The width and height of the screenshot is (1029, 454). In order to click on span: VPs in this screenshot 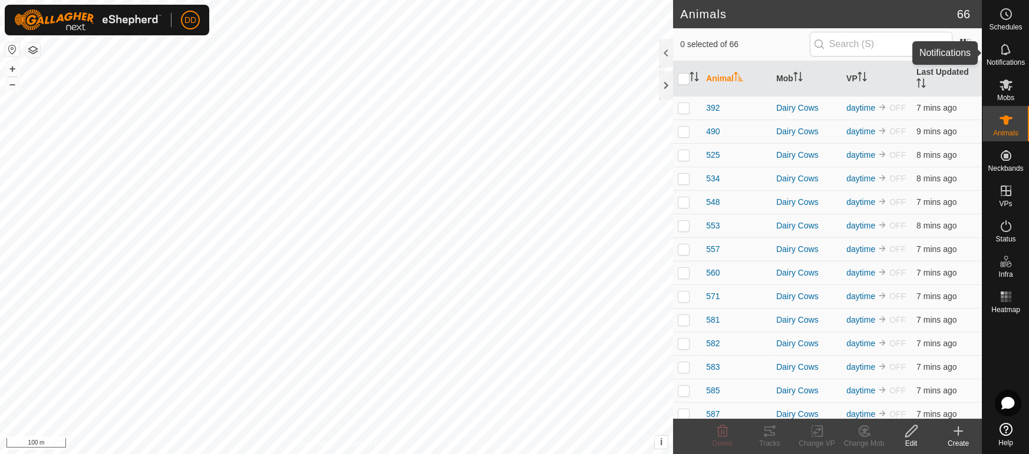, I will do `click(1005, 204)`.